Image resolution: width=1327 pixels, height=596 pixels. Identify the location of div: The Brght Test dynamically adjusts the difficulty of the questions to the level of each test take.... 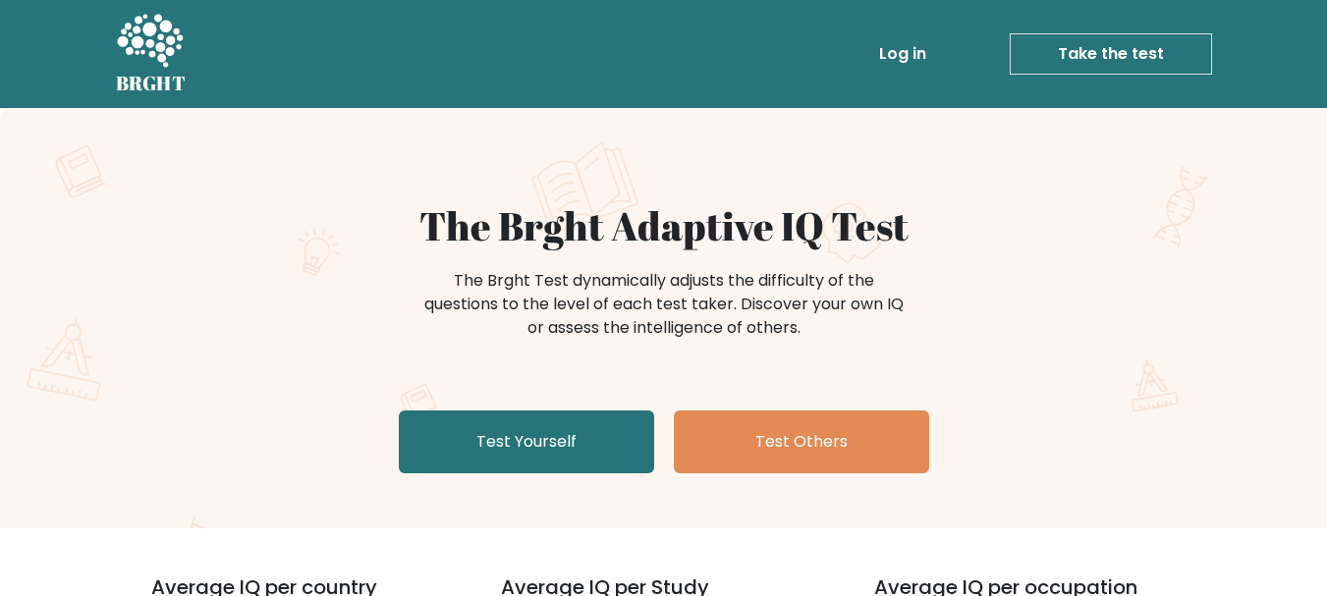
(664, 305).